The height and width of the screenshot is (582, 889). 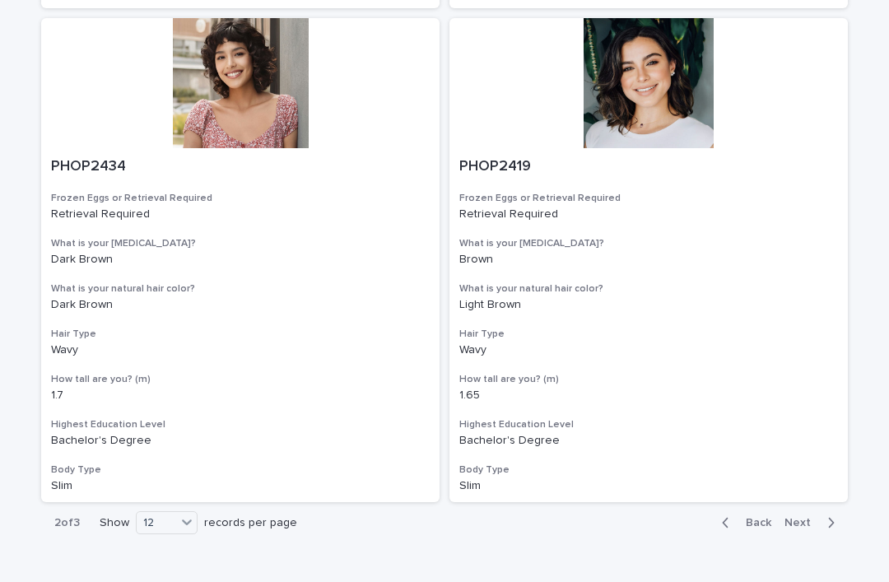 What do you see at coordinates (648, 259) in the screenshot?
I see `p: Brown` at bounding box center [648, 259].